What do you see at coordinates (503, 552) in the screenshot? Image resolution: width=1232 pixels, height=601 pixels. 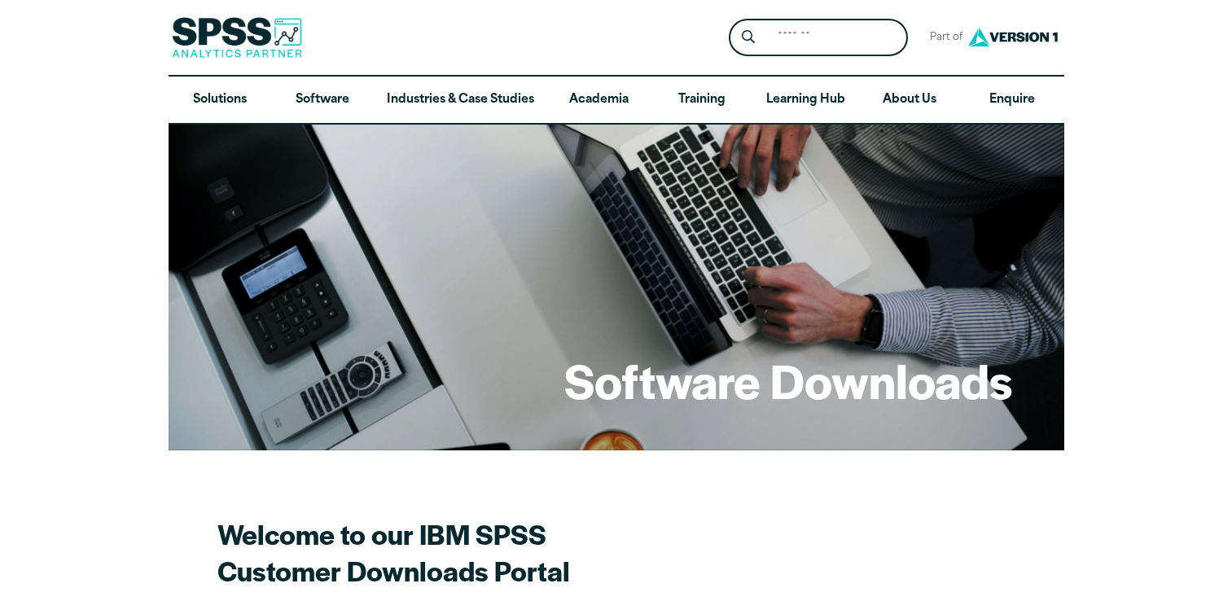 I see `h2: Welcome to our IBM SPSS Customer Downloads Portal` at bounding box center [503, 552].